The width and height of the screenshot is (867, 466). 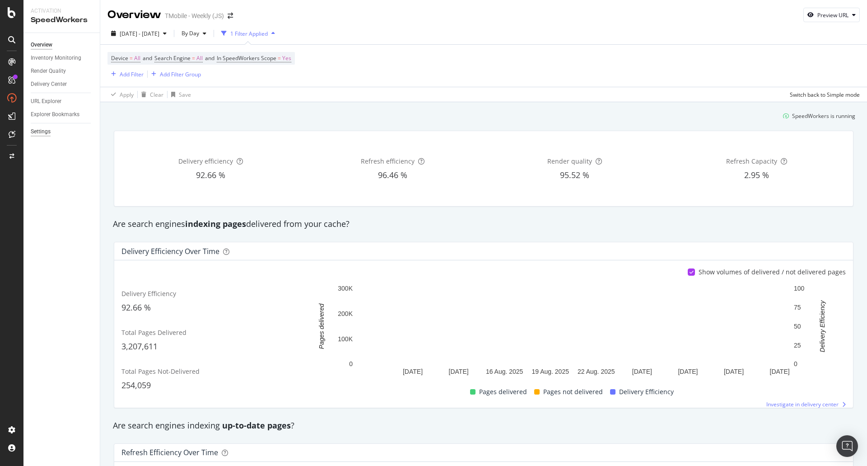 What do you see at coordinates (550, 371) in the screenshot?
I see `text: 19 Aug. 2025` at bounding box center [550, 371].